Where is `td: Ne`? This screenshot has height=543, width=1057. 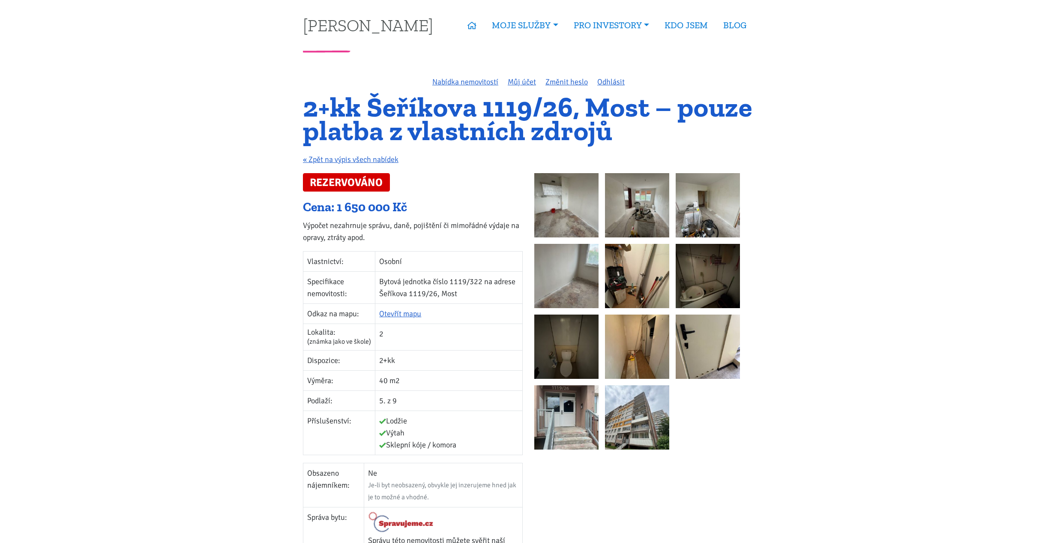 td: Ne is located at coordinates (444, 485).